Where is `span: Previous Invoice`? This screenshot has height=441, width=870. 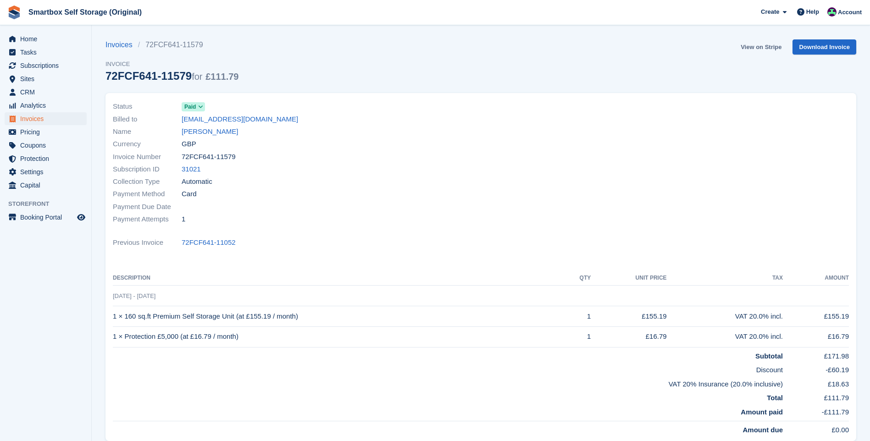 span: Previous Invoice is located at coordinates (147, 243).